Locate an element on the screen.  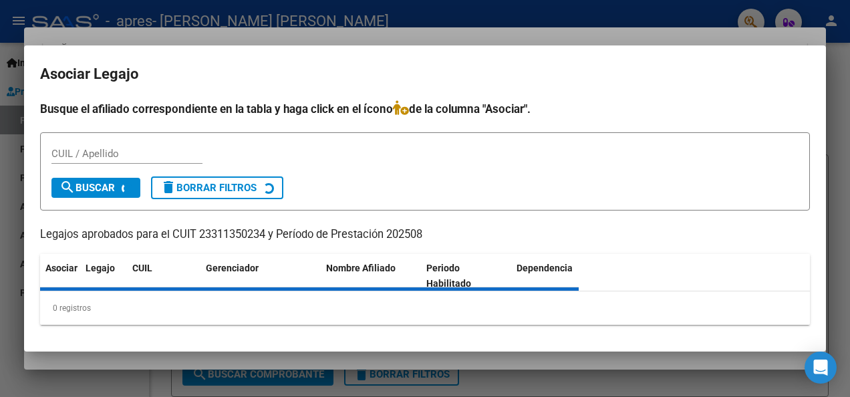
datatable-header-cell: Dependencia is located at coordinates (561, 276).